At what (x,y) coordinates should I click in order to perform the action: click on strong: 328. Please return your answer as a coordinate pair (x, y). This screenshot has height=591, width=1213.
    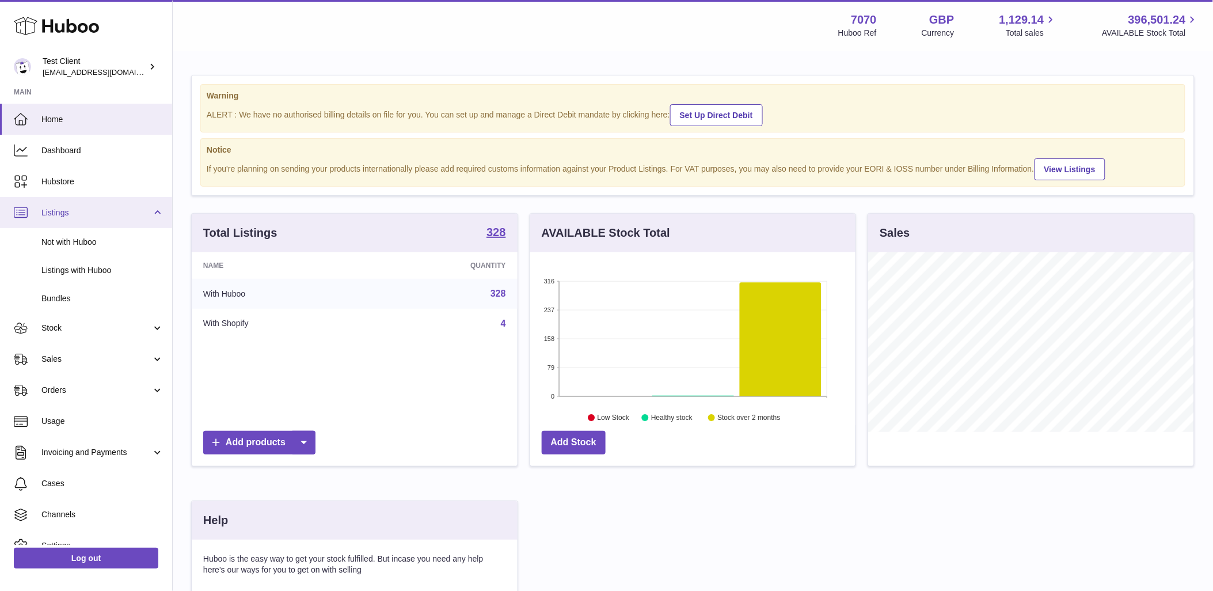
    Looking at the image, I should click on (496, 232).